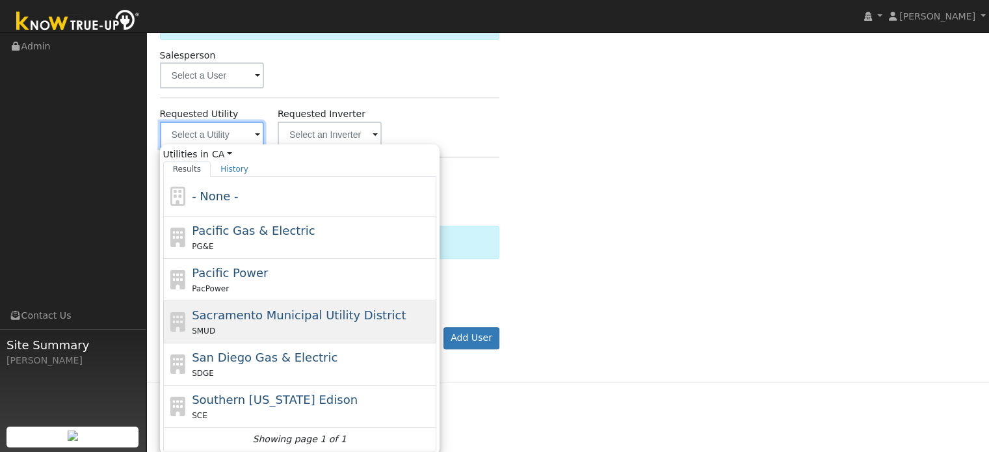 Image resolution: width=989 pixels, height=452 pixels. I want to click on a: Results, so click(187, 169).